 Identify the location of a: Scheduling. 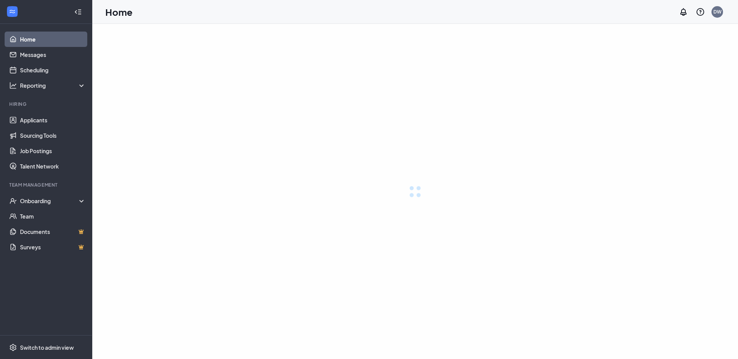
(53, 70).